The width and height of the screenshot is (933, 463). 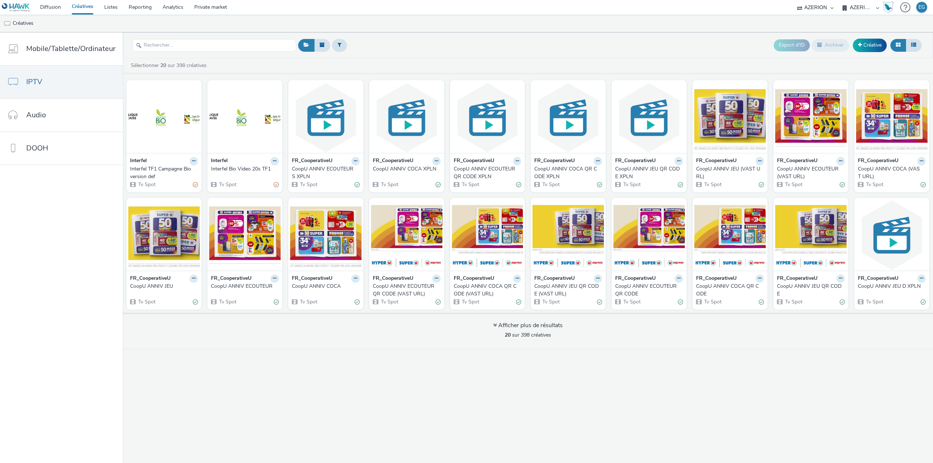 I want to click on a: Sélectionner sur 398 créatives, so click(x=170, y=65).